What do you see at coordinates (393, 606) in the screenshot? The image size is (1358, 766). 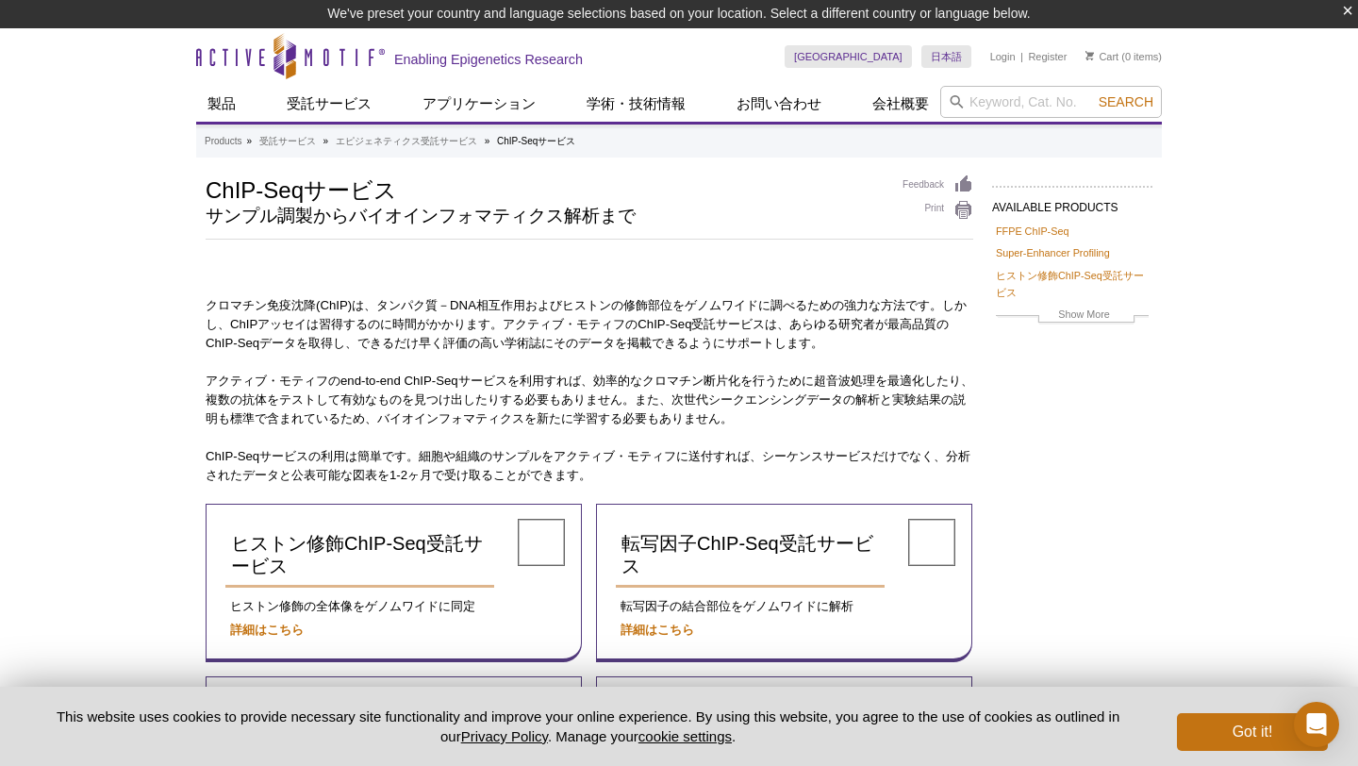 I see `p: ヒストン修飾の全体像をゲノムワイドに同定` at bounding box center [393, 606].